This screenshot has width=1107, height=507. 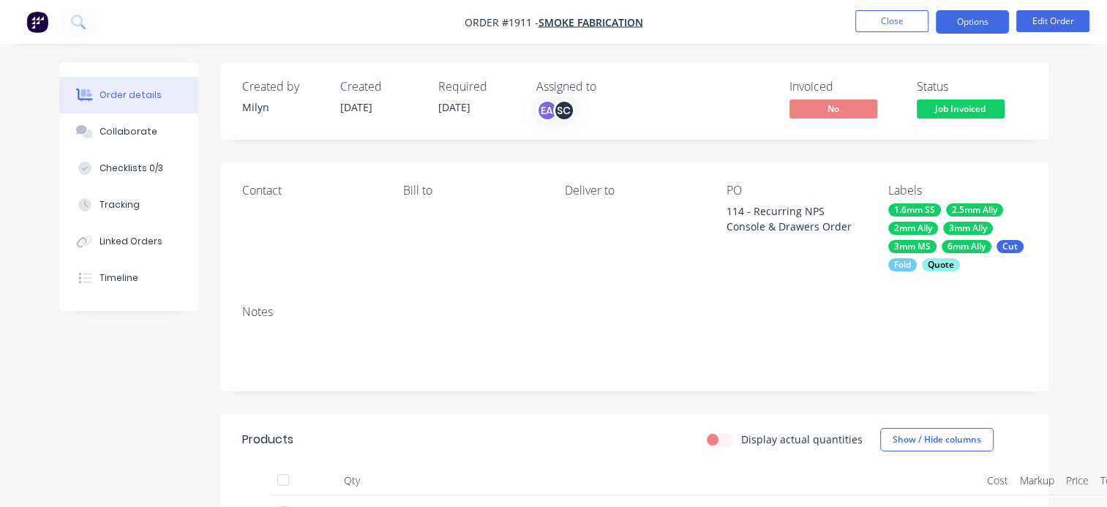 I want to click on div: 114 - Recurring NPS Console & Drawers Order, so click(x=795, y=219).